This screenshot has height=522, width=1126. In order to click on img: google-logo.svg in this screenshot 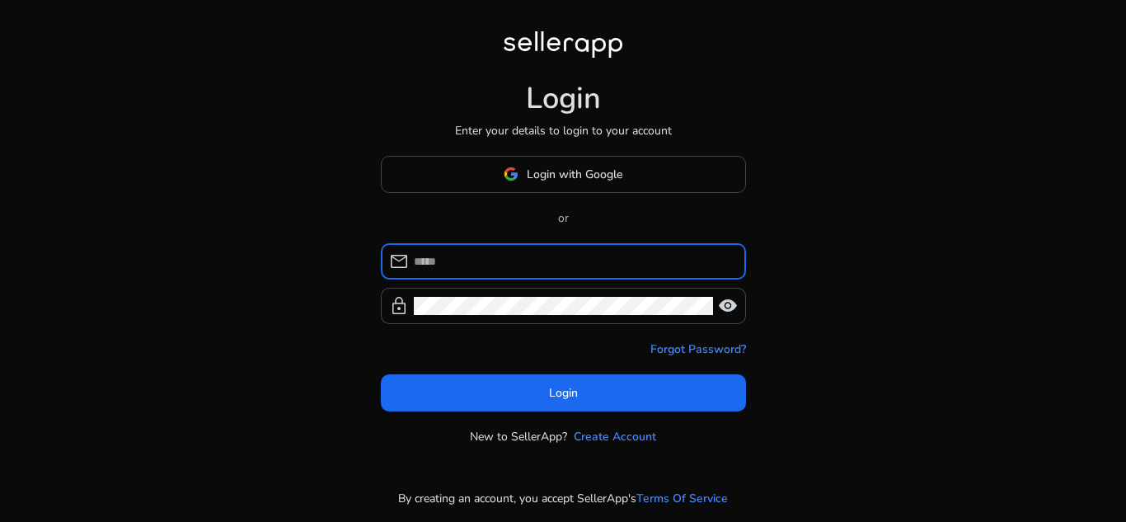, I will do `click(511, 174)`.